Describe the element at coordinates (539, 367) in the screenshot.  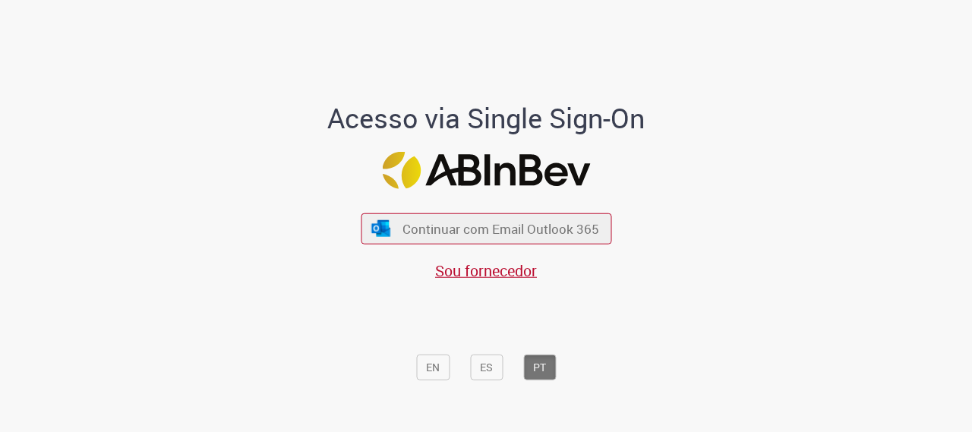
I see `button: PT` at that location.